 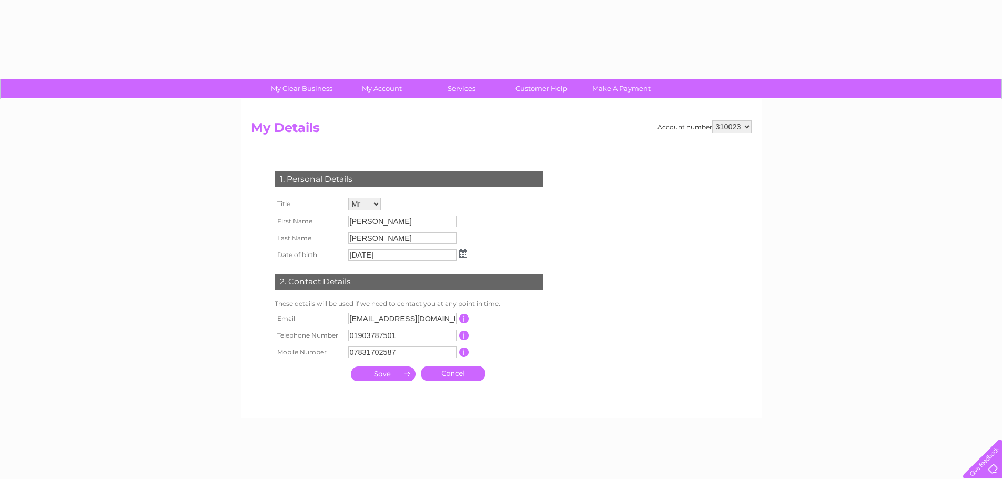 What do you see at coordinates (309, 319) in the screenshot?
I see `th: Email` at bounding box center [309, 319].